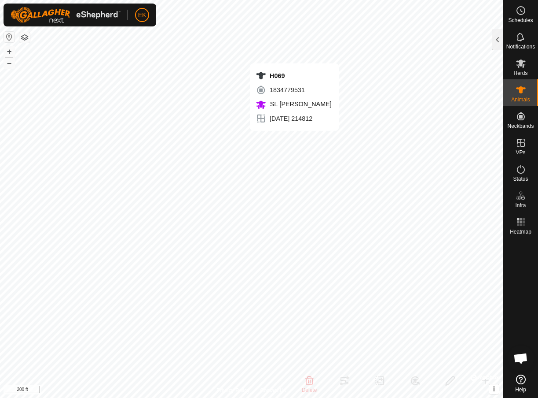 The height and width of the screenshot is (398, 538). What do you see at coordinates (25, 37) in the screenshot?
I see `button: Map Layers` at bounding box center [25, 37].